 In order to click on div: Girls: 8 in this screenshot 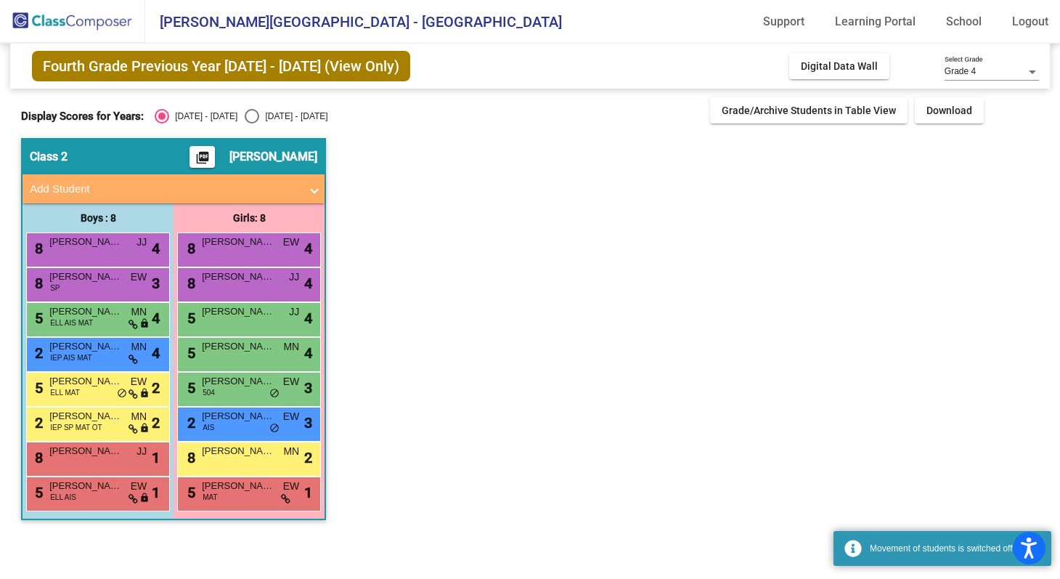, I will do `click(249, 218)`.